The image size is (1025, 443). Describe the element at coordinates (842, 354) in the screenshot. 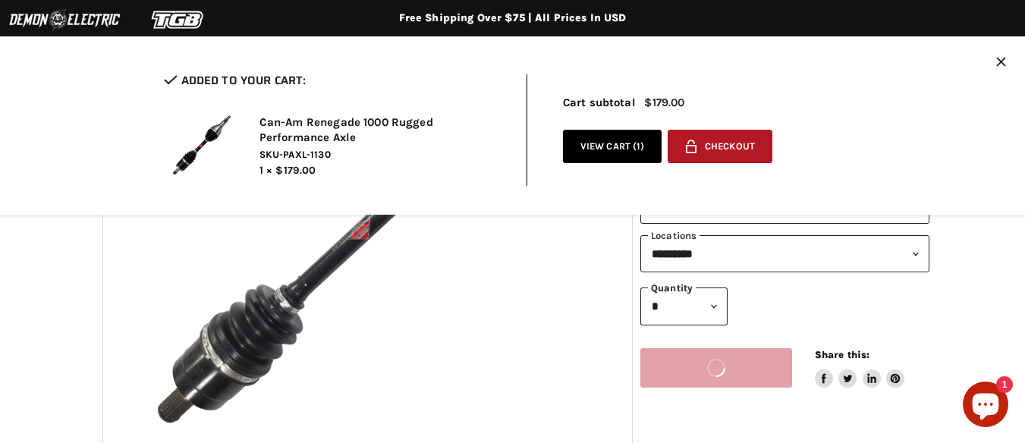

I see `span: Share this:` at that location.